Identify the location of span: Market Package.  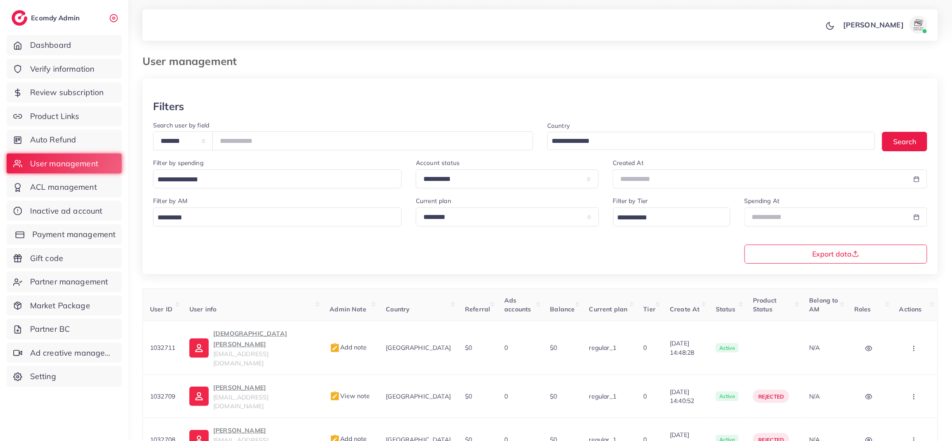
(60, 306).